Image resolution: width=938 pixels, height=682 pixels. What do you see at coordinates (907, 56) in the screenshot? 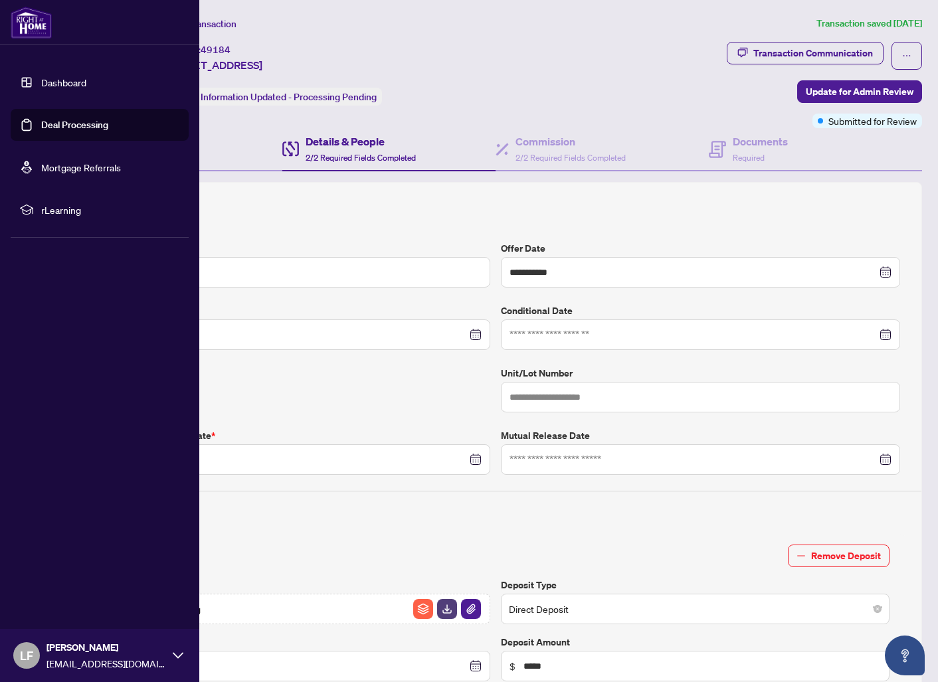
I see `span: ellipsis` at bounding box center [907, 56].